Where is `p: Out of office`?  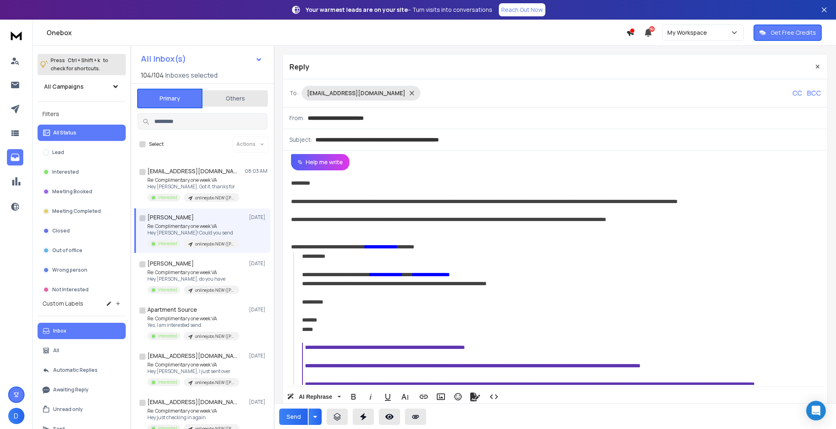 p: Out of office is located at coordinates (67, 250).